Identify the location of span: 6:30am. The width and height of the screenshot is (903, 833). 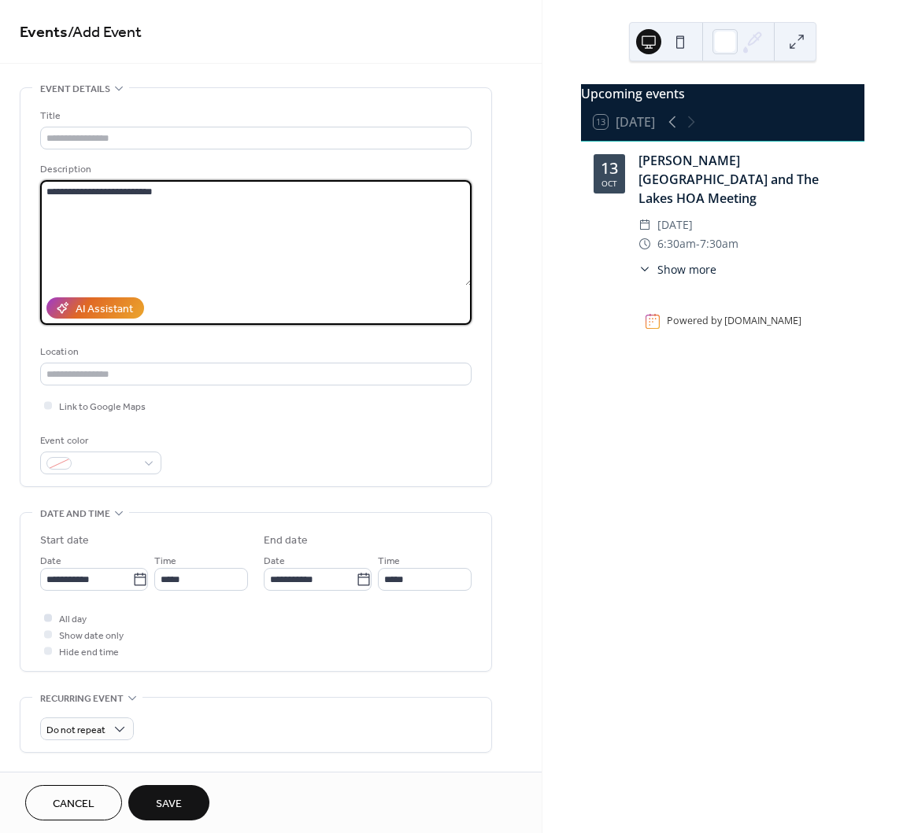
(676, 244).